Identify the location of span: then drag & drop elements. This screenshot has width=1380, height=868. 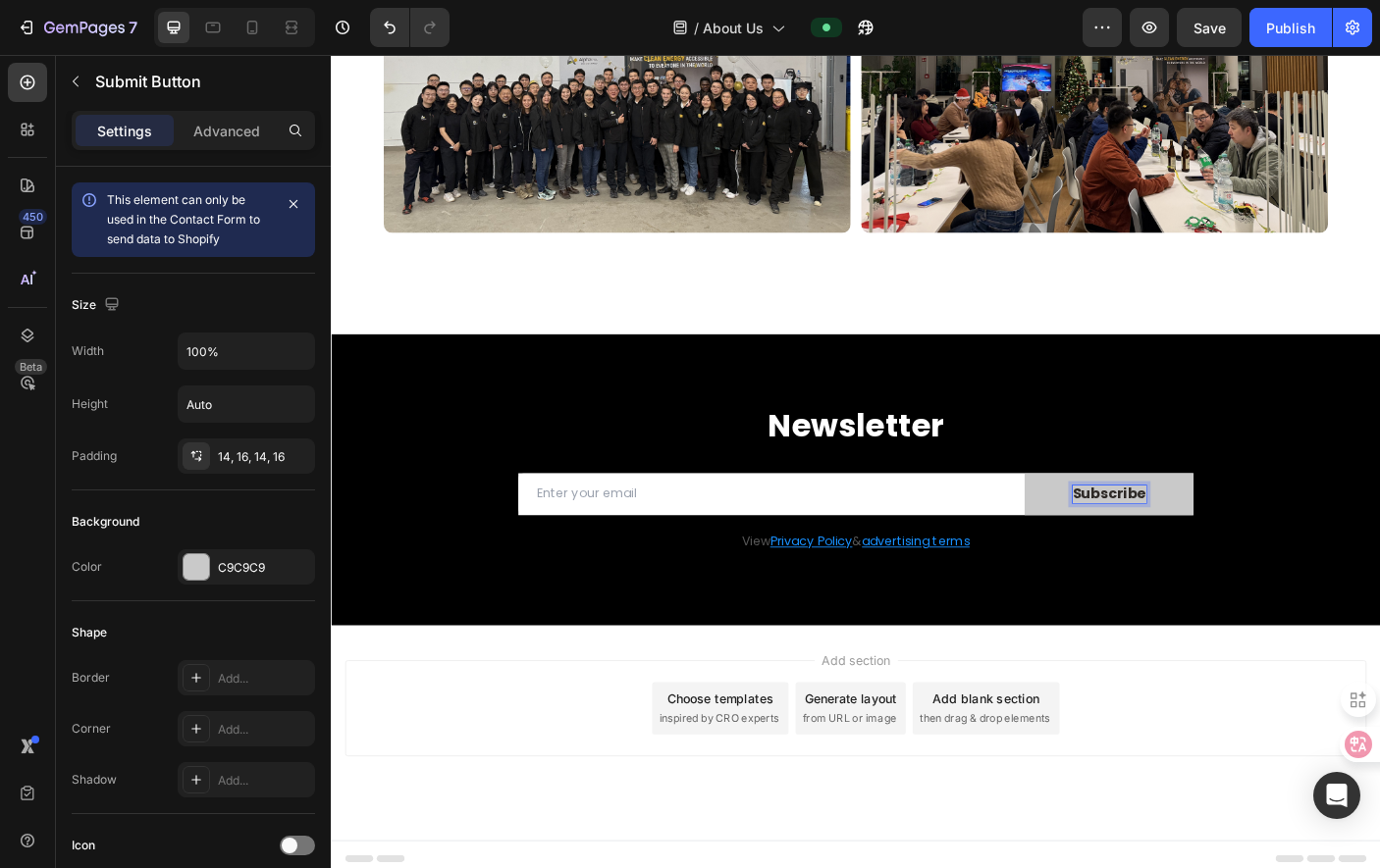
(733, 745).